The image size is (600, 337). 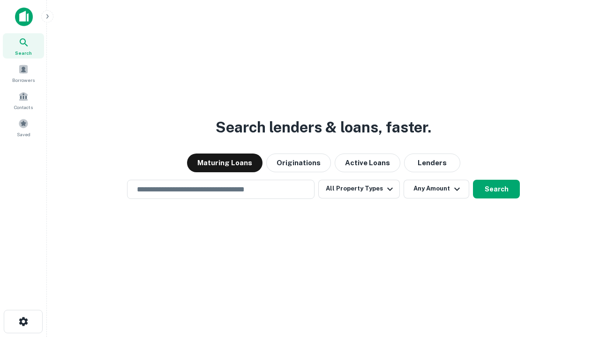 What do you see at coordinates (496, 189) in the screenshot?
I see `button: Search` at bounding box center [496, 189].